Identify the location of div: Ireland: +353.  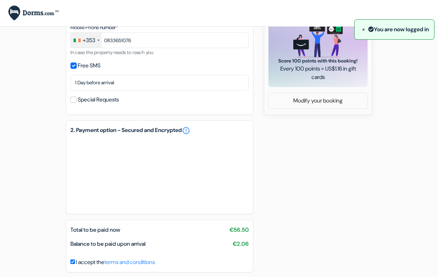
(86, 40).